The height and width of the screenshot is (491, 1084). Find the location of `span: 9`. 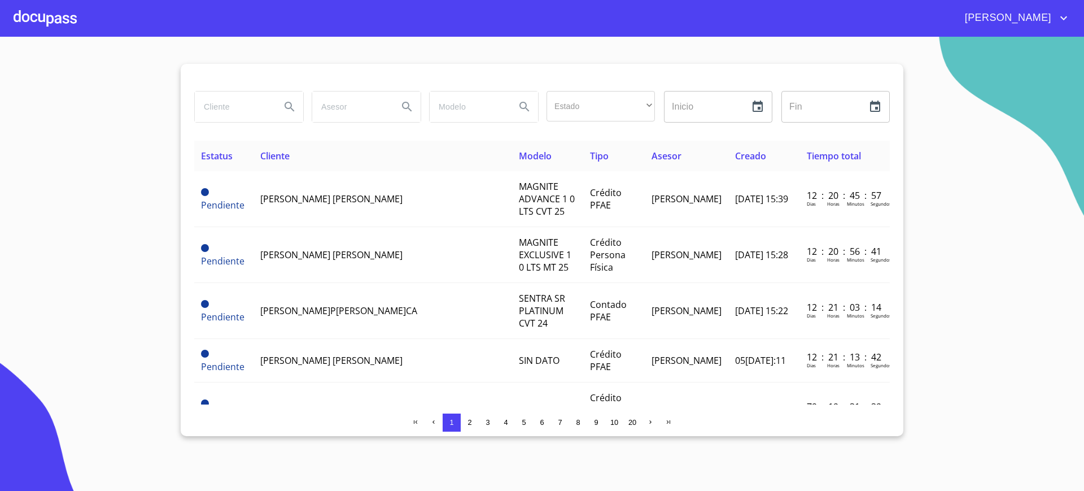

span: 9 is located at coordinates (596, 422).